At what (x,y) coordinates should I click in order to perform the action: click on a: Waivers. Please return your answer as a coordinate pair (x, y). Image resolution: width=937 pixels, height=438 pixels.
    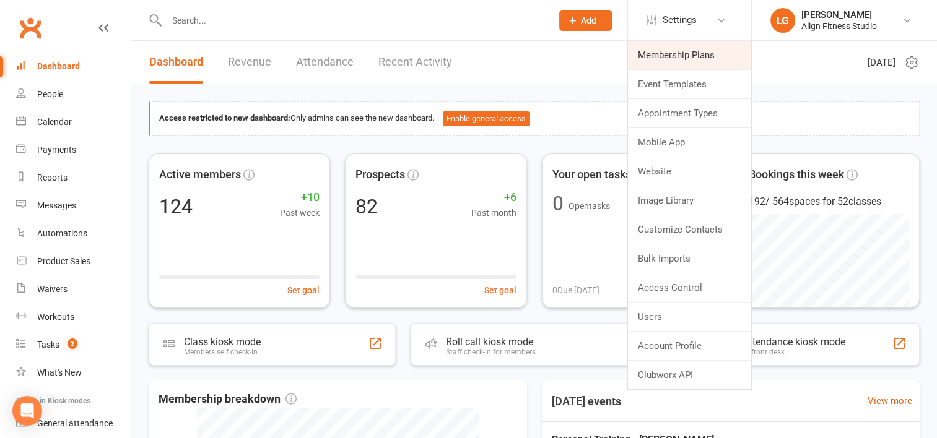
    Looking at the image, I should click on (73, 289).